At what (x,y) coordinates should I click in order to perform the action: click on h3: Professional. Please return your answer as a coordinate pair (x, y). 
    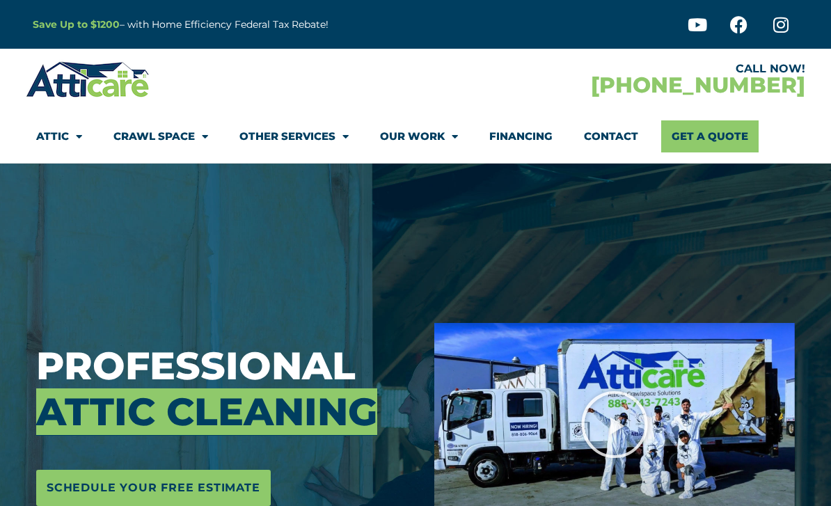
    Looking at the image, I should click on (225, 389).